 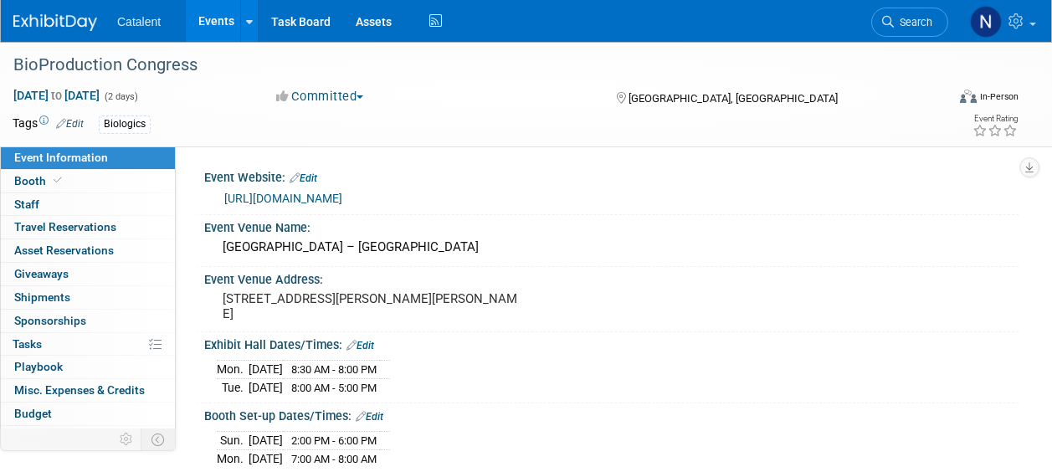 I want to click on div: BioProduction Congress, so click(x=470, y=65).